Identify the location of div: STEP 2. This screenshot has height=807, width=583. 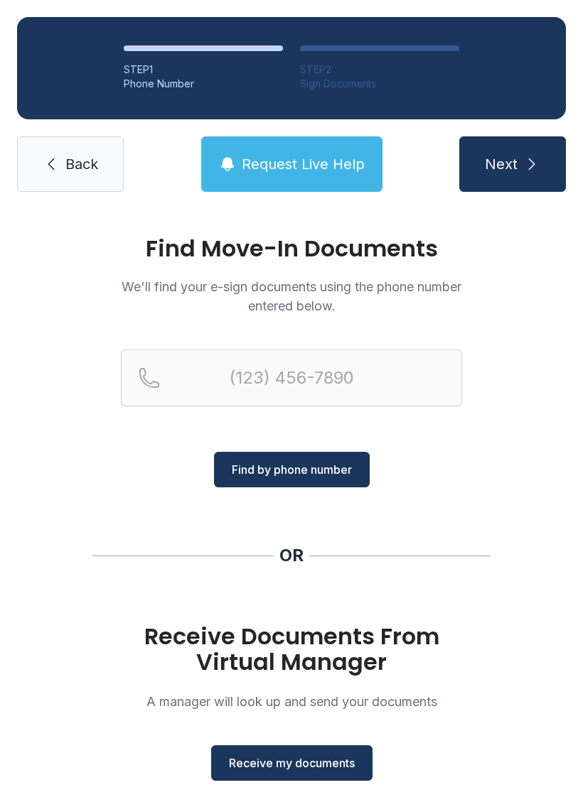
(379, 70).